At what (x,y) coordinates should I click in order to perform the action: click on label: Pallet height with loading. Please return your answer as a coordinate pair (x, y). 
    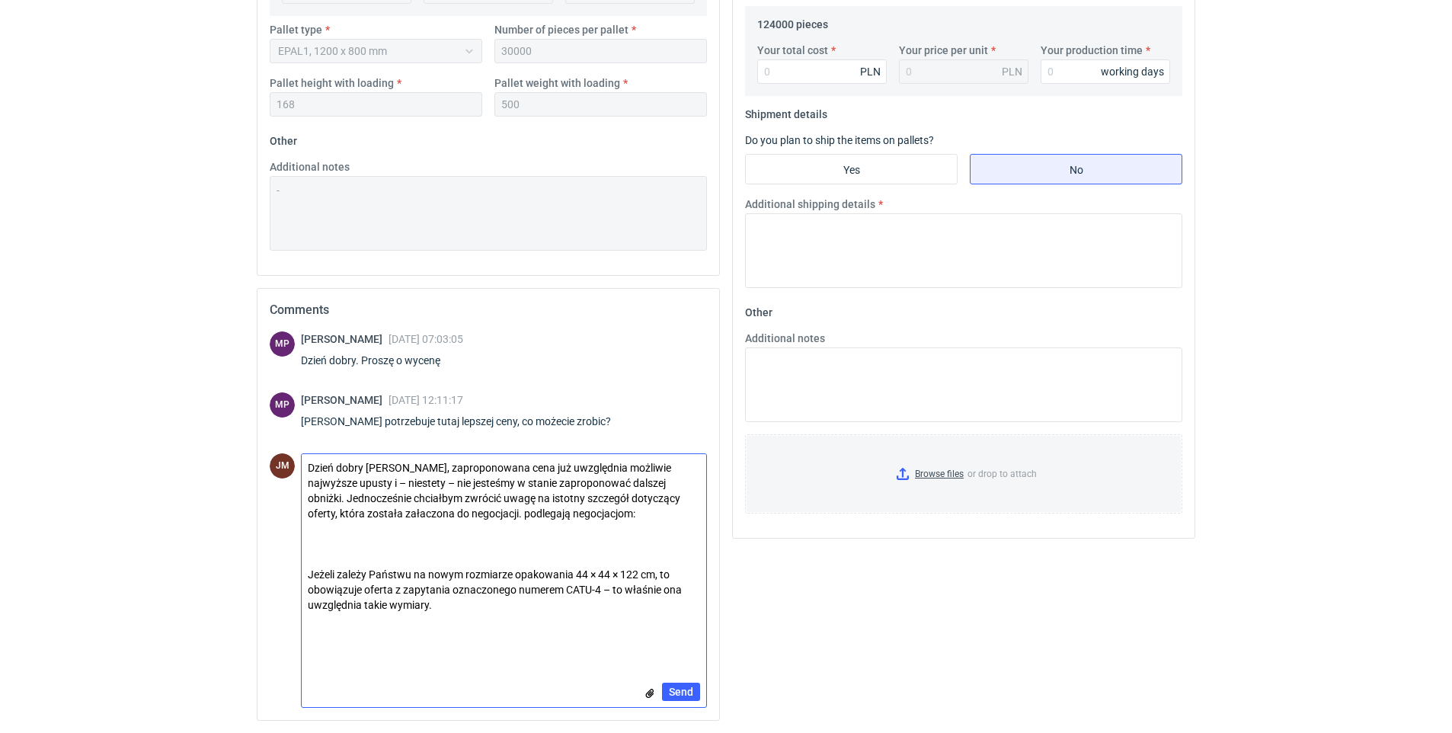
    Looking at the image, I should click on (331, 83).